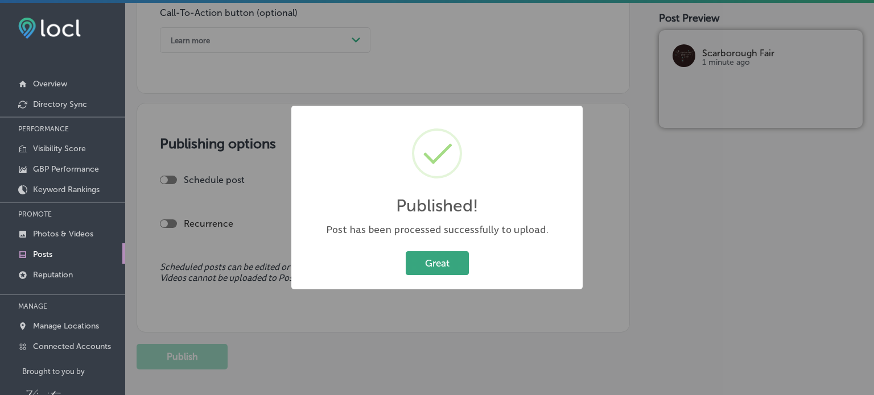 The height and width of the screenshot is (395, 874). What do you see at coordinates (59, 148) in the screenshot?
I see `p: Visibility Score` at bounding box center [59, 148].